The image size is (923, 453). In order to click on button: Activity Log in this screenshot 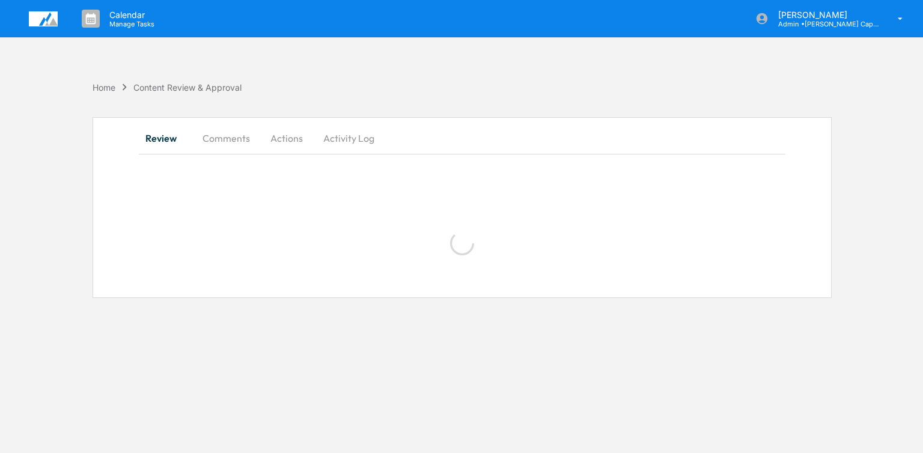, I will do `click(348, 138)`.